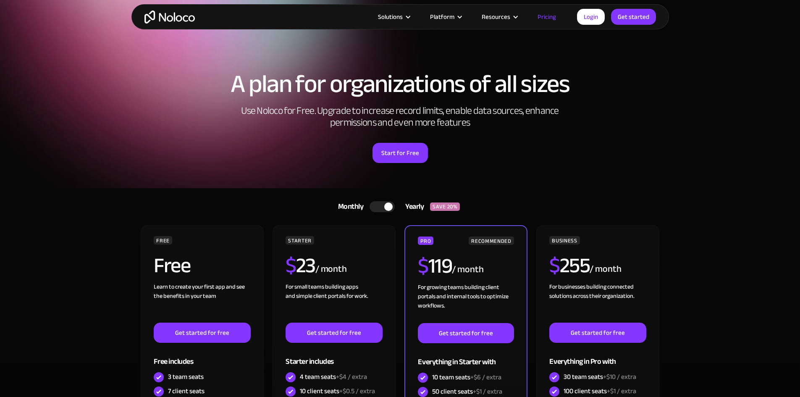 The image size is (800, 397). I want to click on div: Yearly, so click(412, 207).